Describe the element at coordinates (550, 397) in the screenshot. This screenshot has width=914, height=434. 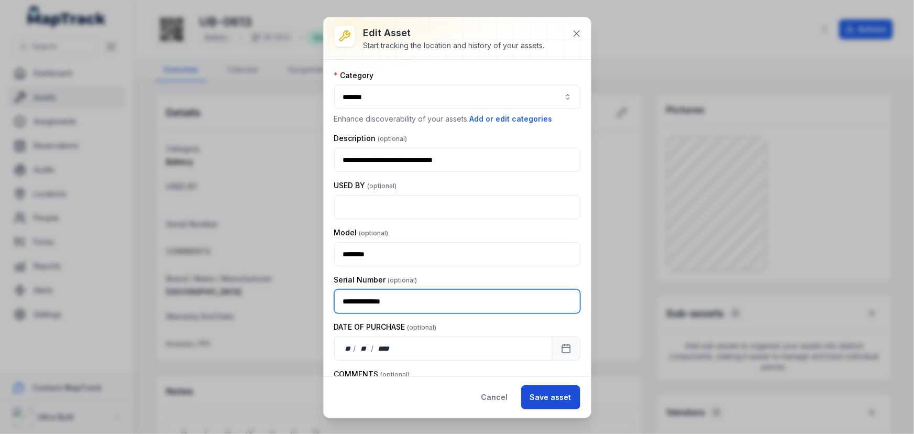
I see `button: Save asset` at that location.